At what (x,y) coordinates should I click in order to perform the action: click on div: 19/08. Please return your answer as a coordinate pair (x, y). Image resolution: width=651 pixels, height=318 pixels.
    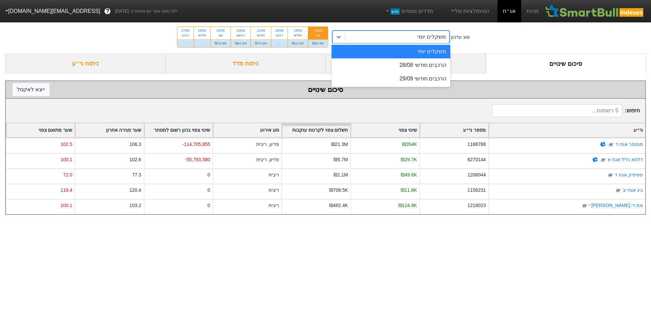
    Looking at the image, I should click on (298, 31).